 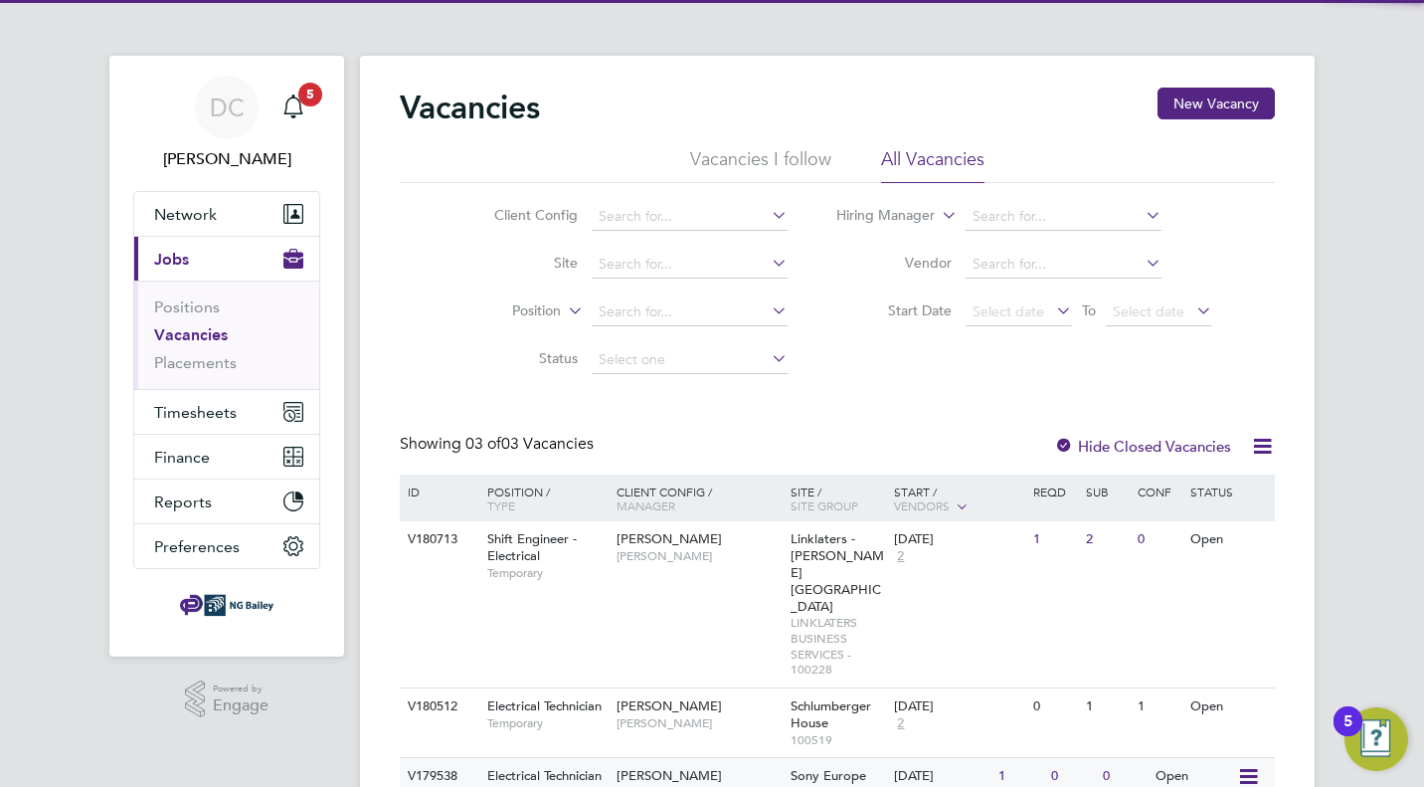 I want to click on button: Network, so click(x=227, y=214).